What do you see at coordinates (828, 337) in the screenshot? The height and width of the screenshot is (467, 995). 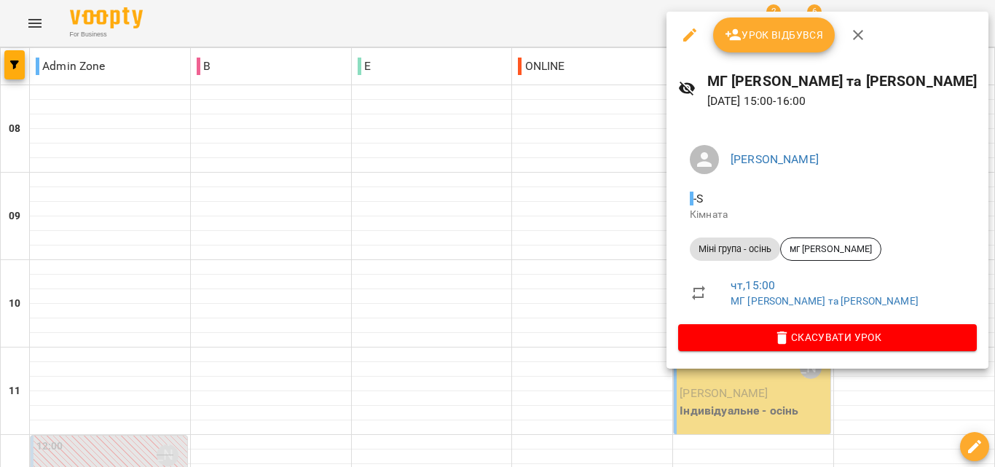 I see `button: Скасувати Урок` at bounding box center [828, 337].